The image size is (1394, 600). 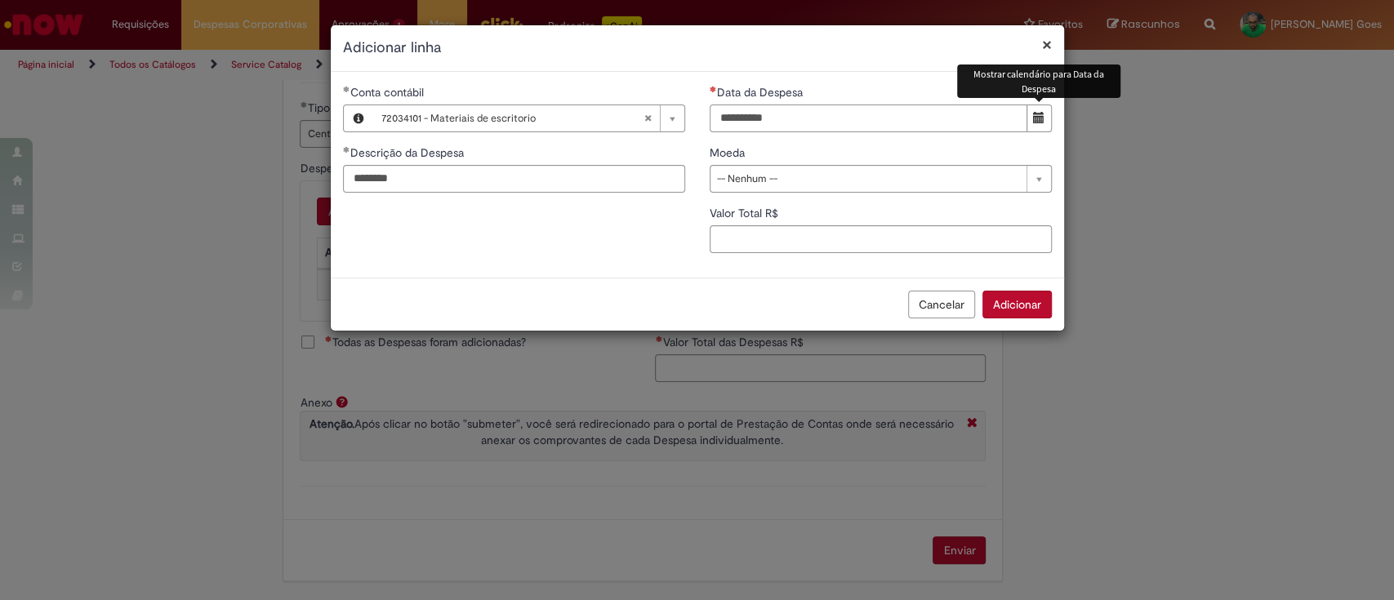 What do you see at coordinates (867, 179) in the screenshot?
I see `span: -- Nenhum --` at bounding box center [867, 179].